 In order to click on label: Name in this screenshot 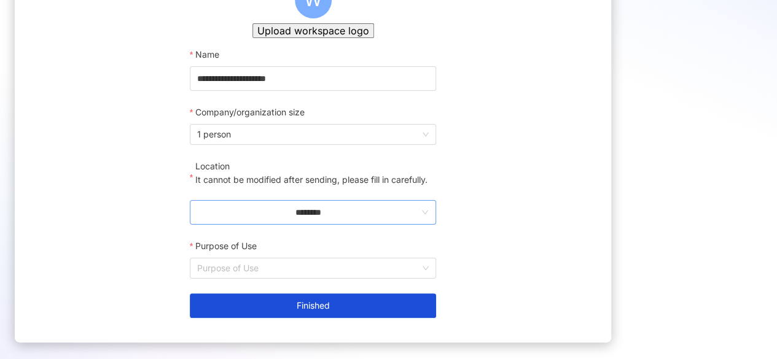, I will do `click(209, 55)`.